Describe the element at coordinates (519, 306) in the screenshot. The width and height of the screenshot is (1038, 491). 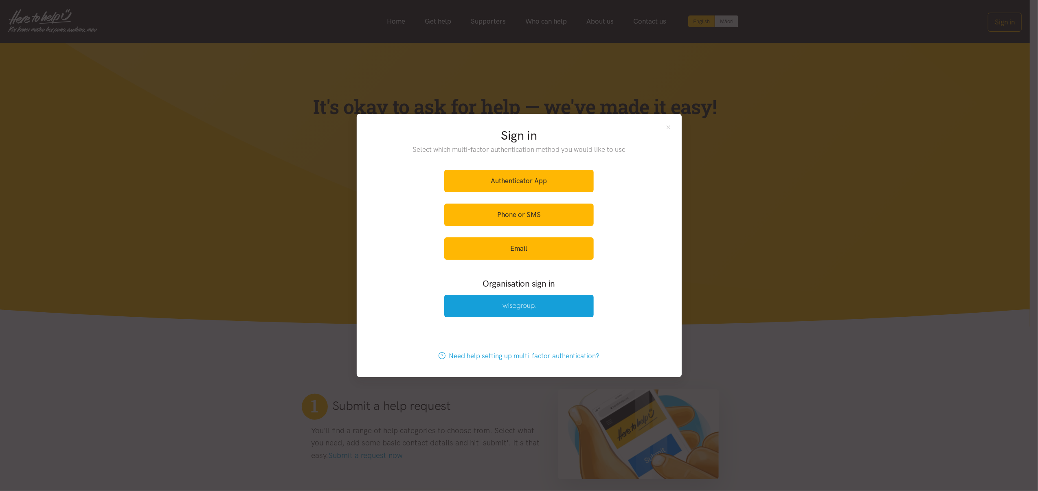
I see `img: Wise Group` at that location.